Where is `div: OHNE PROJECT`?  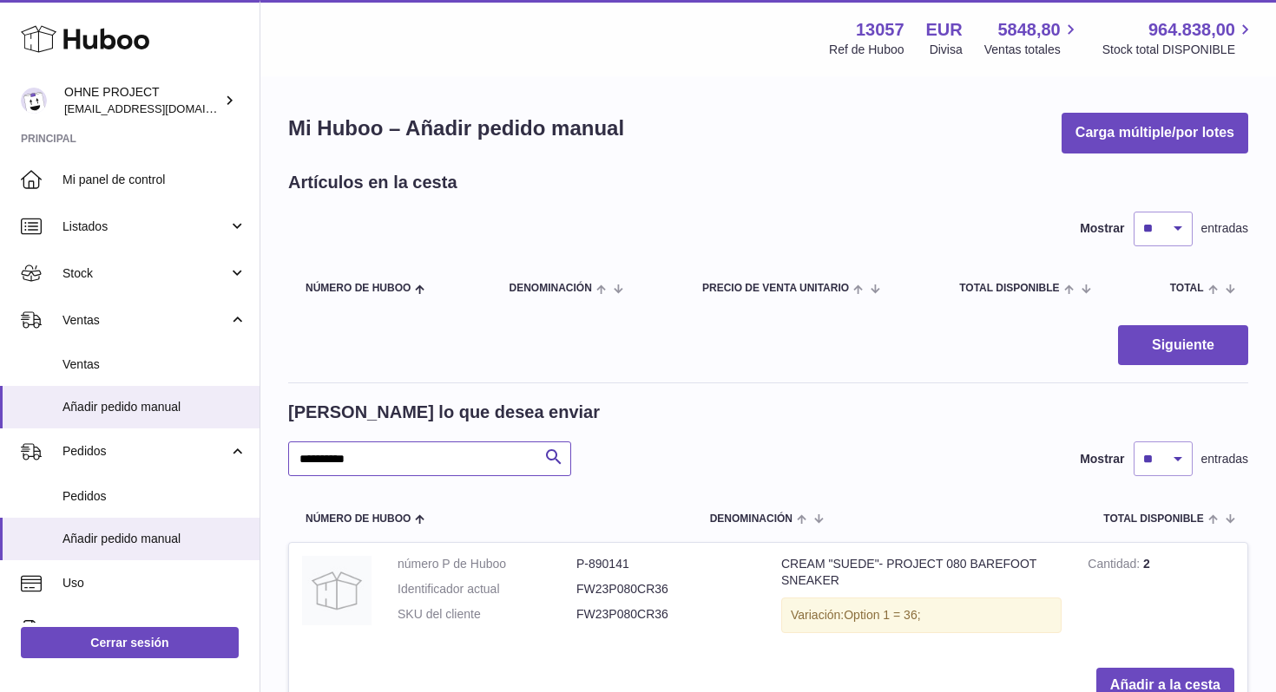 div: OHNE PROJECT is located at coordinates (142, 101).